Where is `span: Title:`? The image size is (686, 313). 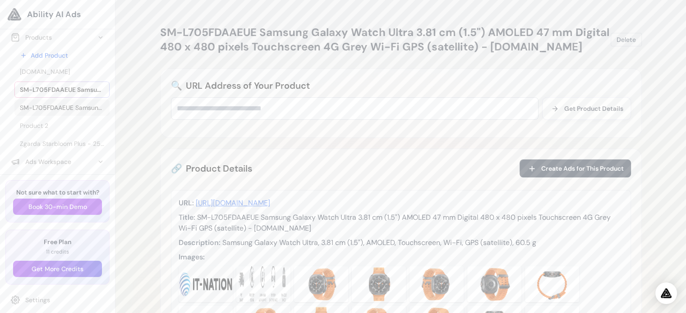 span: Title: is located at coordinates (187, 217).